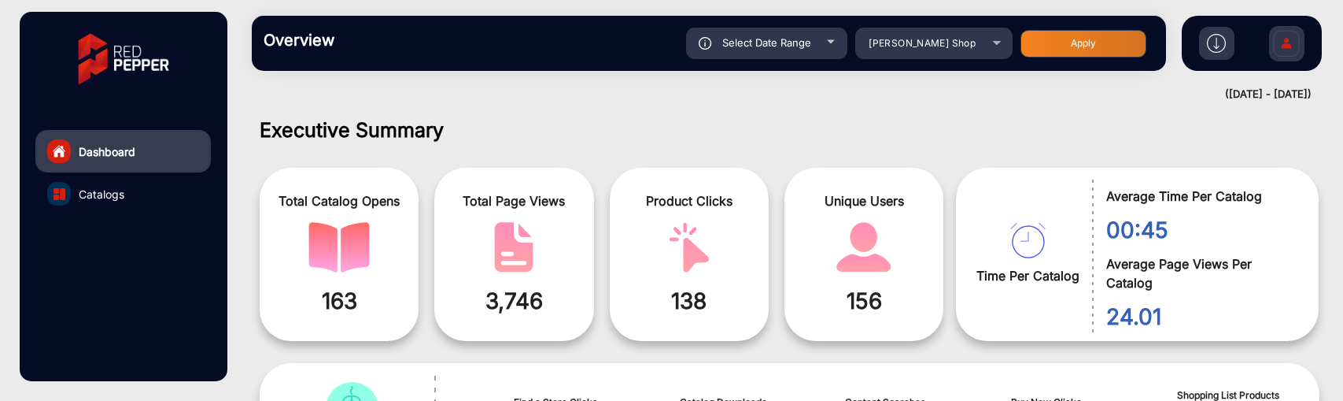  What do you see at coordinates (1201, 316) in the screenshot?
I see `span: 24.01` at bounding box center [1201, 316].